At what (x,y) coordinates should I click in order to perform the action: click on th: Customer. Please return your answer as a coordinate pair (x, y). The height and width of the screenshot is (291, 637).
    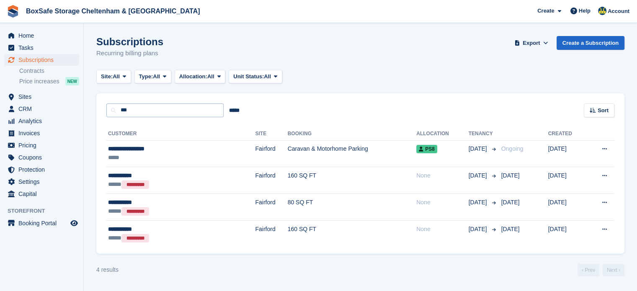
    Looking at the image, I should click on (181, 134).